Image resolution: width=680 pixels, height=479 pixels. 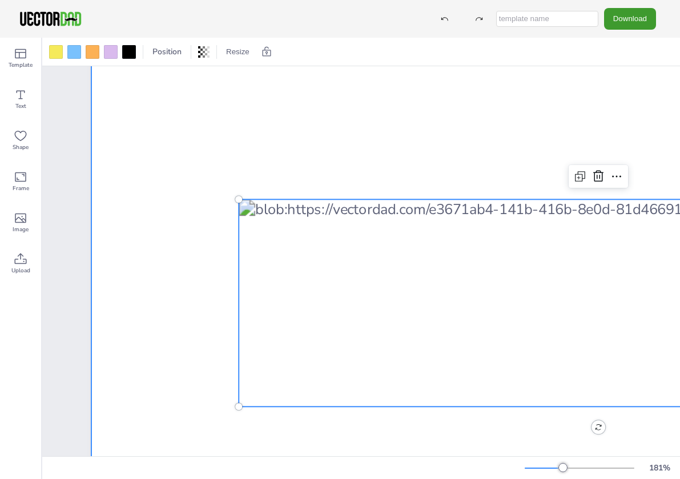 I want to click on input: template name, so click(x=547, y=19).